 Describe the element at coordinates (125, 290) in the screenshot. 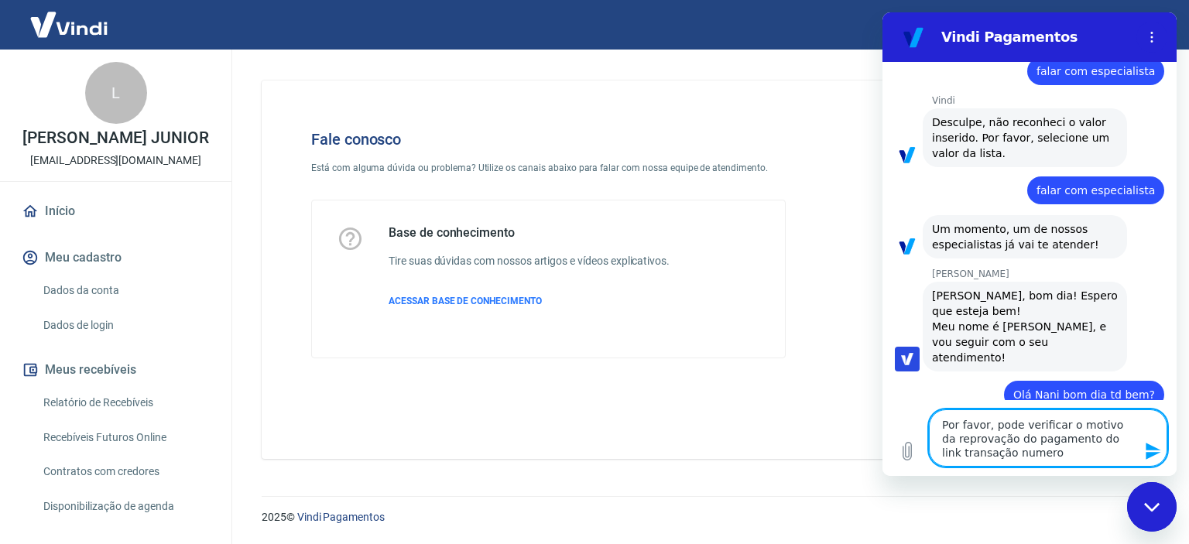

I see `a: Dados da conta` at that location.